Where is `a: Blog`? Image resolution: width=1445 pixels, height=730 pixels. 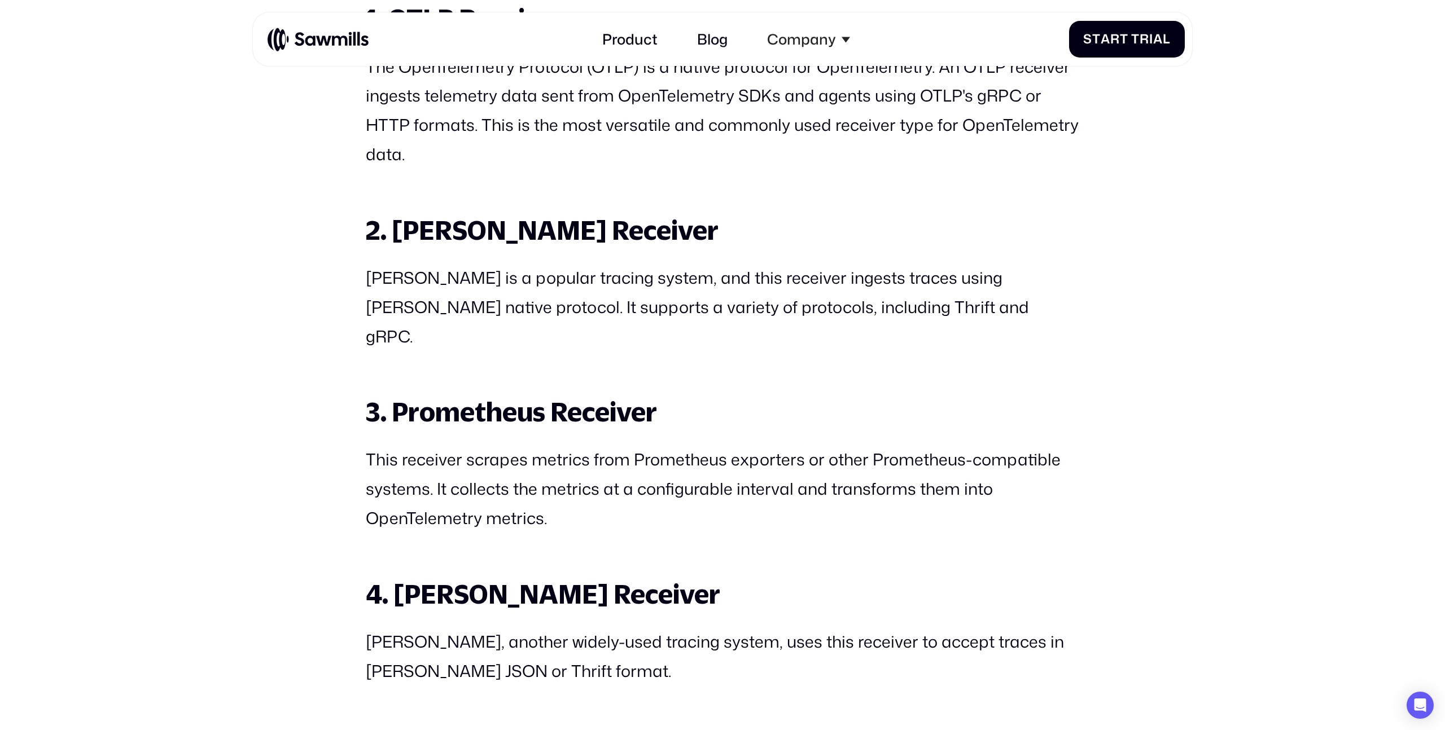
a: Blog is located at coordinates (712, 39).